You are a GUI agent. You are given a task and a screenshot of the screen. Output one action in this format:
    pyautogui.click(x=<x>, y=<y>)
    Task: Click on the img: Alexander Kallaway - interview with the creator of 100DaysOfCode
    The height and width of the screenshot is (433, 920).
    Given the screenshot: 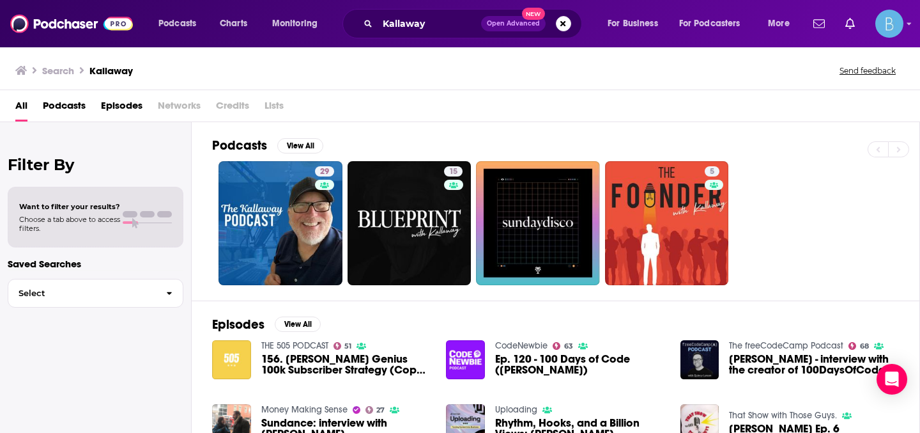 What is the action you would take?
    pyautogui.click(x=700, y=359)
    